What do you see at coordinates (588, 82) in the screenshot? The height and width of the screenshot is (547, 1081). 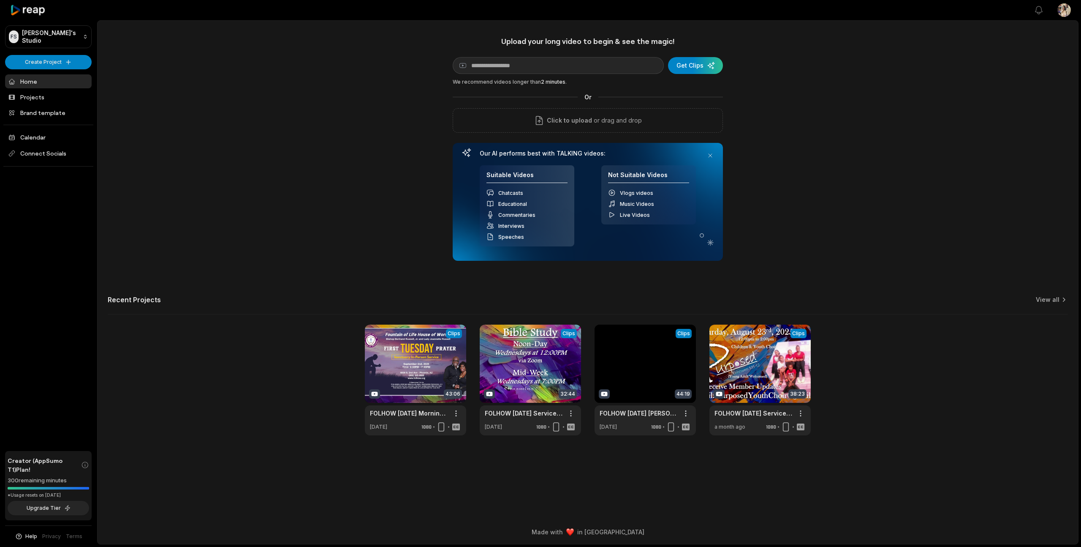 I see `div: We recommend videos longer than .` at bounding box center [588, 82].